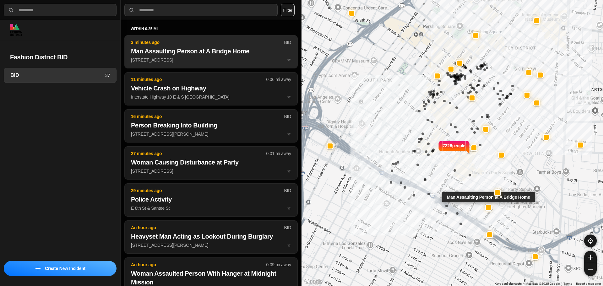  I want to click on p: 0.06 mi away, so click(278, 79).